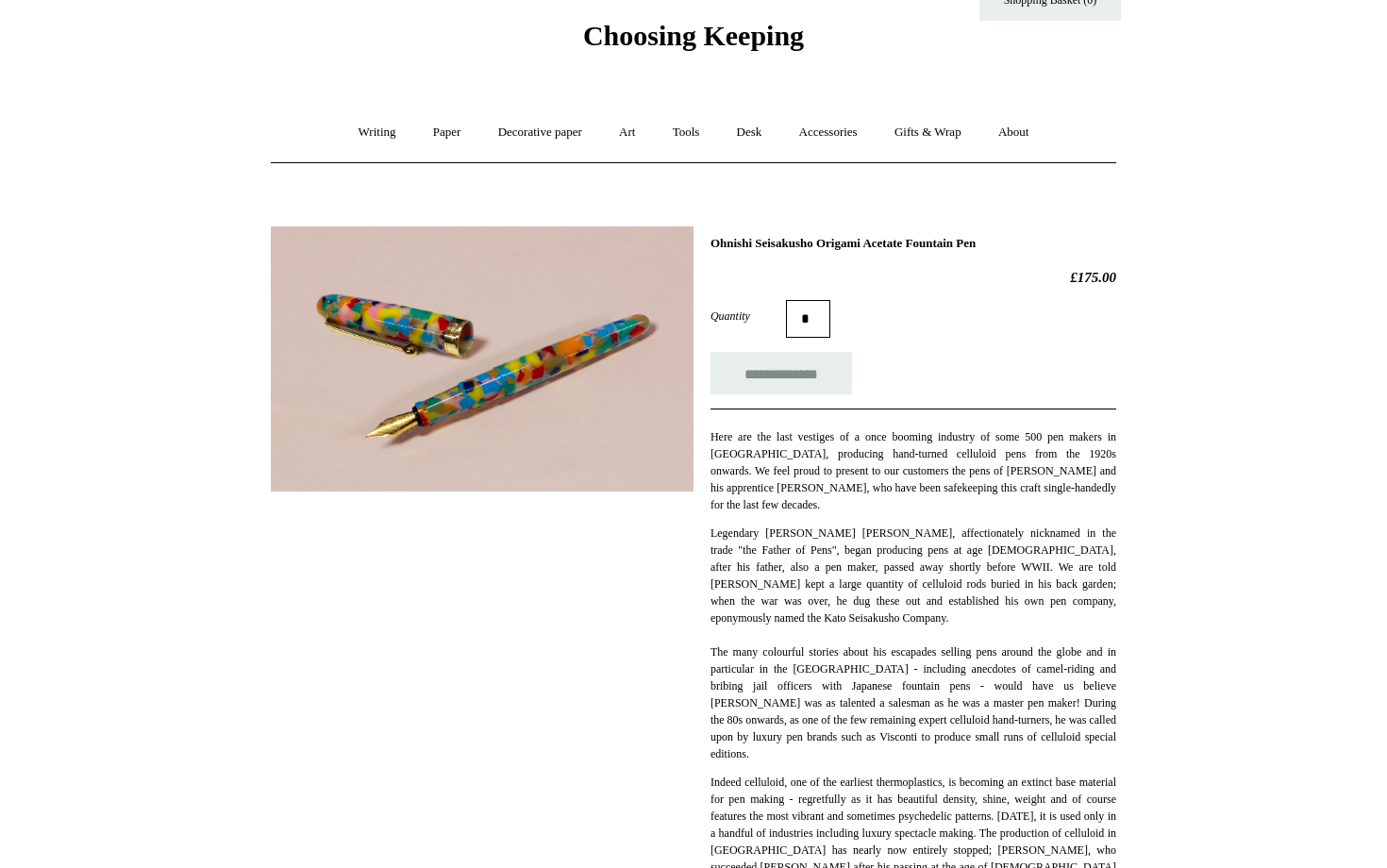 The width and height of the screenshot is (1387, 868). I want to click on a: Choosing Keeping, so click(693, 42).